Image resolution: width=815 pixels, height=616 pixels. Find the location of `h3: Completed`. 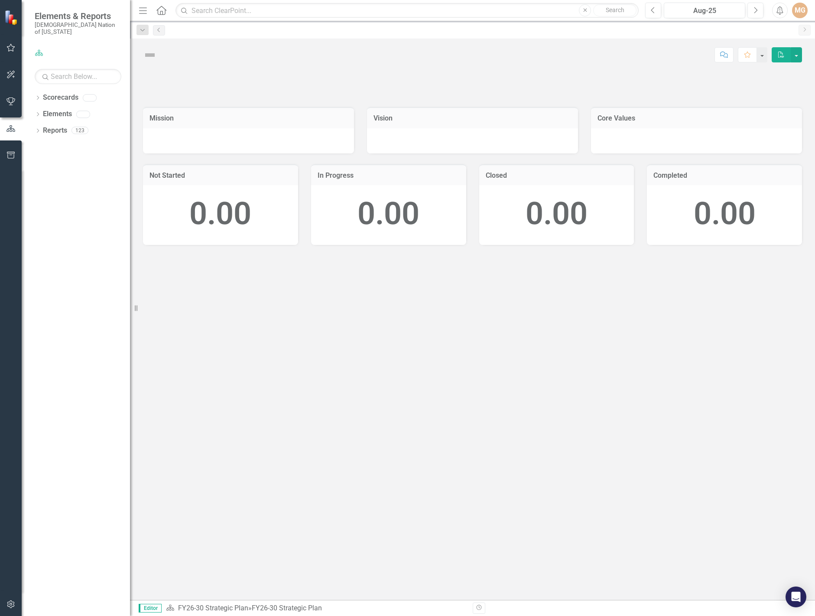

h3: Completed is located at coordinates (724, 175).